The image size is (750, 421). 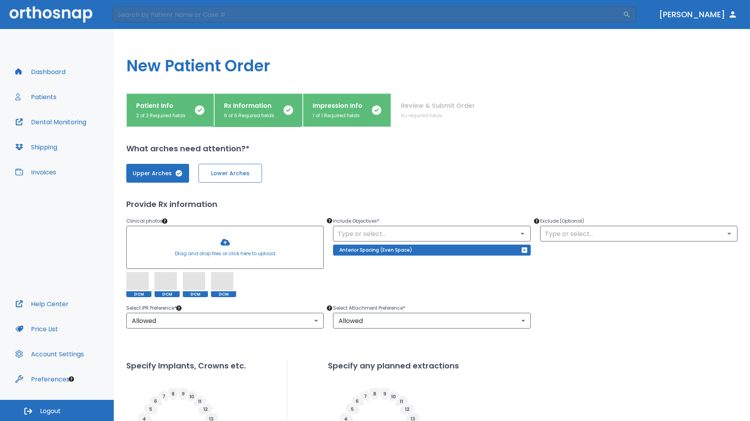 What do you see at coordinates (36, 329) in the screenshot?
I see `button: Price List` at bounding box center [36, 329].